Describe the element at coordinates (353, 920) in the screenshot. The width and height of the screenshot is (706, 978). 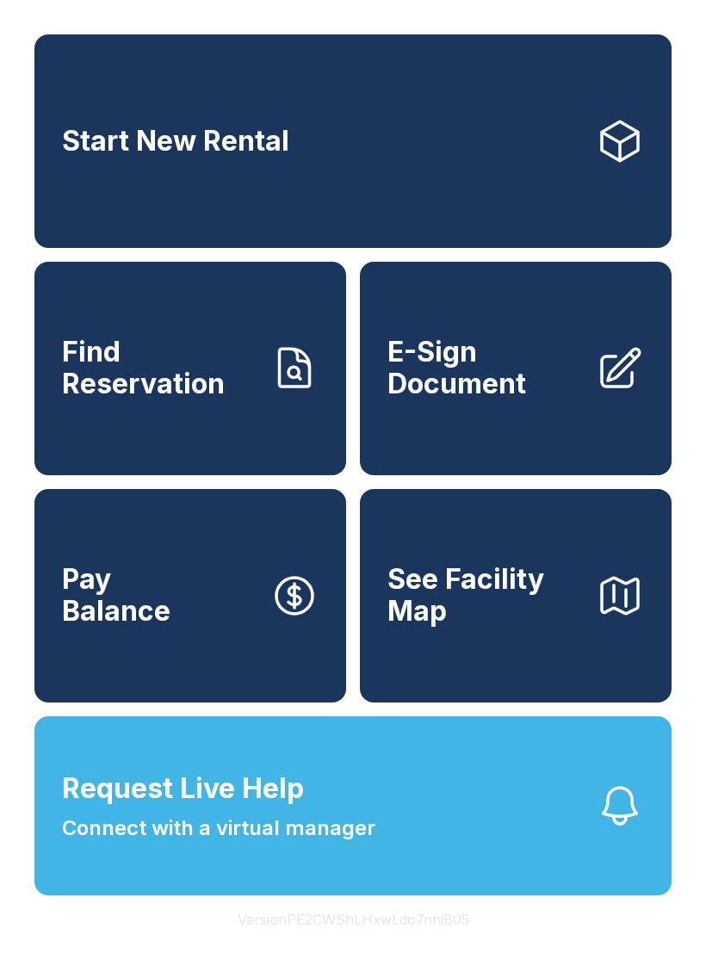
I see `button: VersionPE2CWShLHxwLdo7nhiB05` at that location.